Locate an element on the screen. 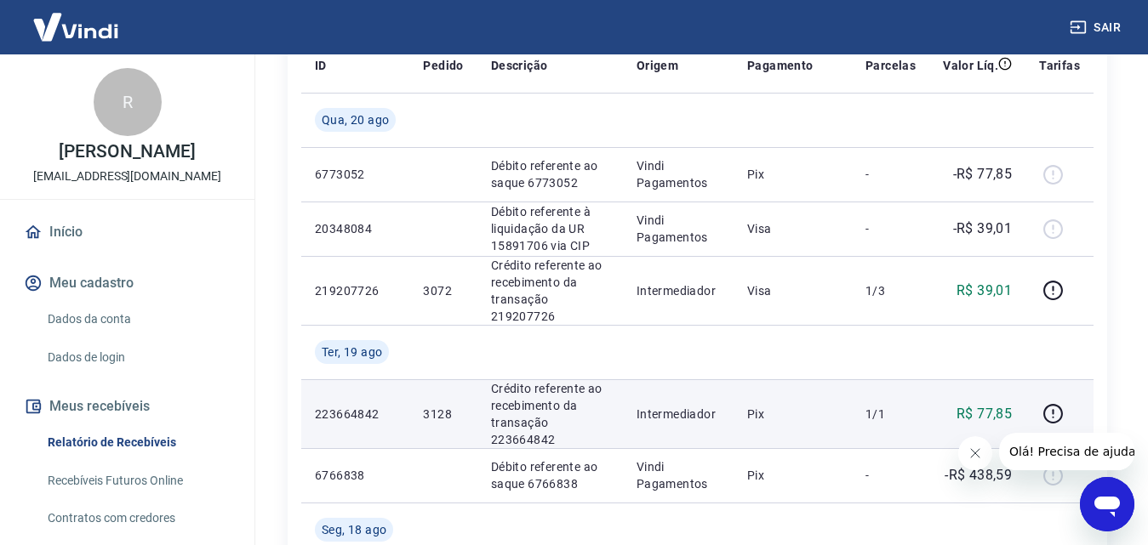  span: Olá! Precisa de ajuda? is located at coordinates (77, 19).